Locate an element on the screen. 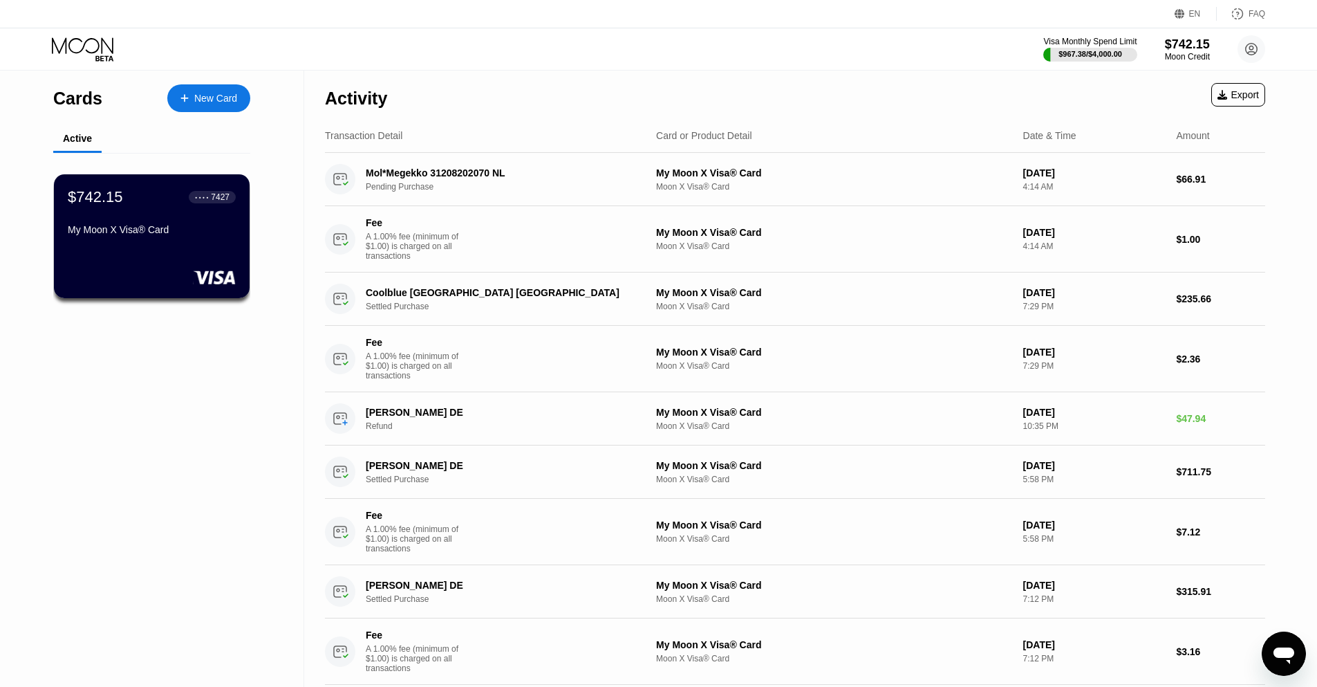  div: $742.15● ● ● ●7427My Moon X Visa® Card is located at coordinates (151, 236).